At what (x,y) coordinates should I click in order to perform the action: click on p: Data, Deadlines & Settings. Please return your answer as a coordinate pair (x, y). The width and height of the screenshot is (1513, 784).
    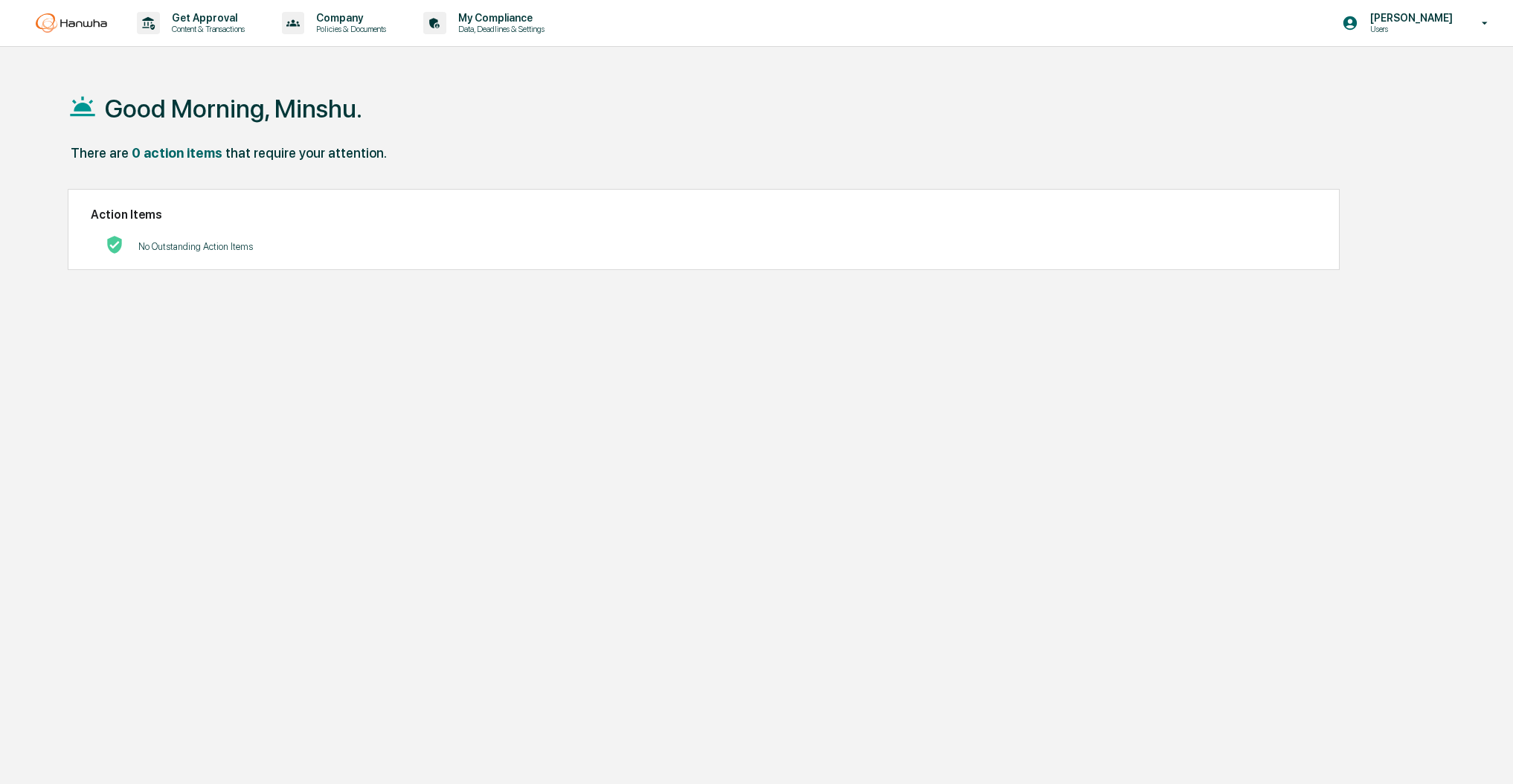
    Looking at the image, I should click on (499, 29).